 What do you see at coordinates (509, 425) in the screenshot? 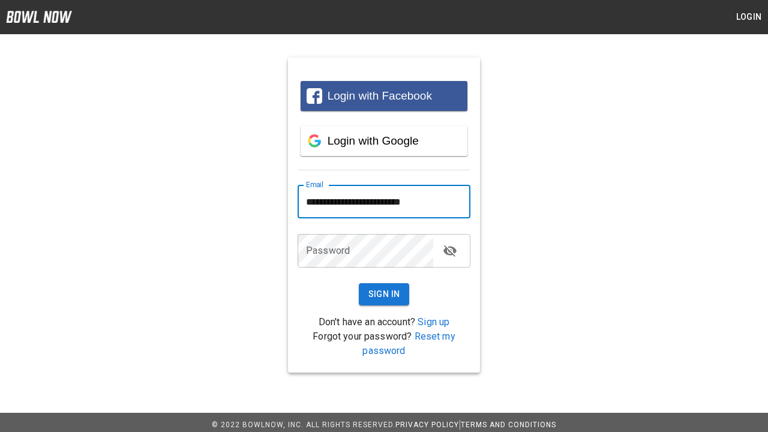
I see `a: Terms and Conditions` at bounding box center [509, 425].